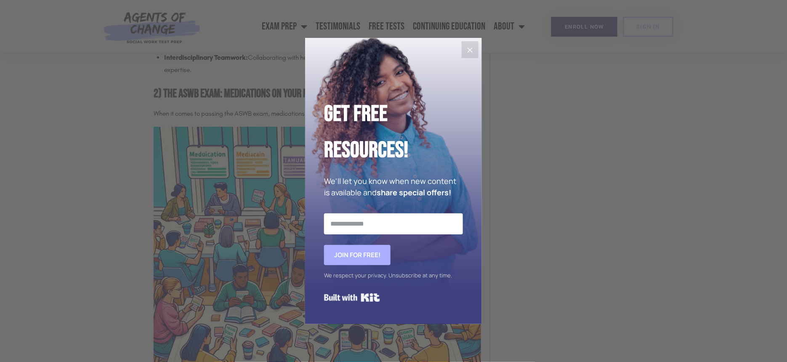 Image resolution: width=787 pixels, height=362 pixels. I want to click on span: Join for FREE!, so click(357, 255).